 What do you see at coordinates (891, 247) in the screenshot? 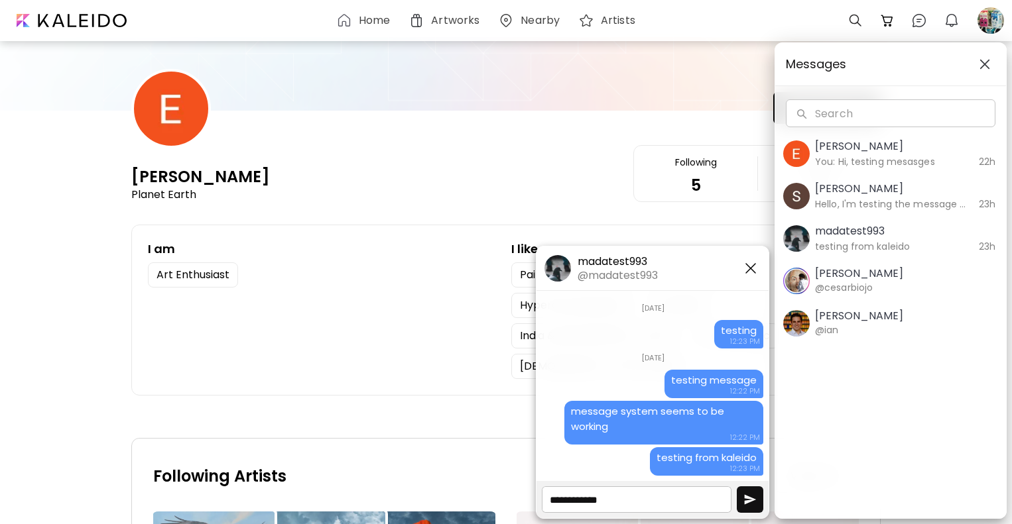
I see `h6: testing from kaleido` at bounding box center [891, 247].